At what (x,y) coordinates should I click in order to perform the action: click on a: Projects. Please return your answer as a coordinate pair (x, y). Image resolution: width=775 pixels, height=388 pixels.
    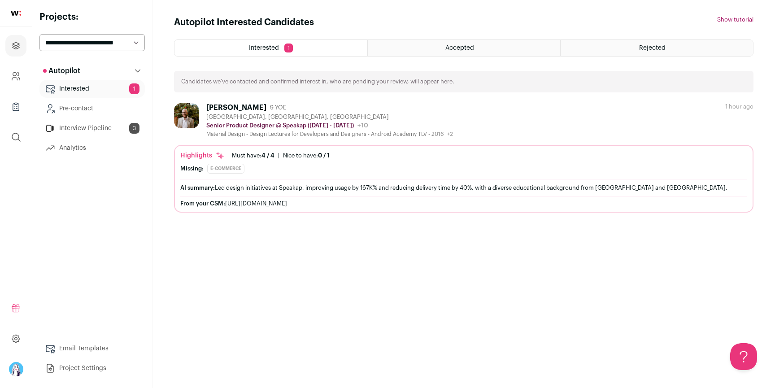
    Looking at the image, I should click on (16, 46).